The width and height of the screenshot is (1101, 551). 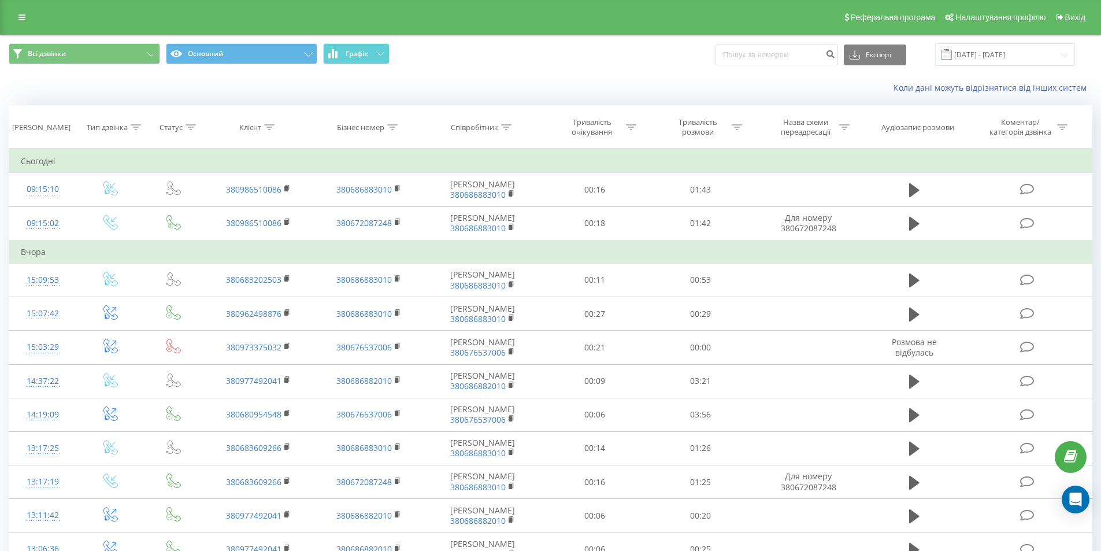 What do you see at coordinates (875, 55) in the screenshot?
I see `button: Експорт` at bounding box center [875, 55].